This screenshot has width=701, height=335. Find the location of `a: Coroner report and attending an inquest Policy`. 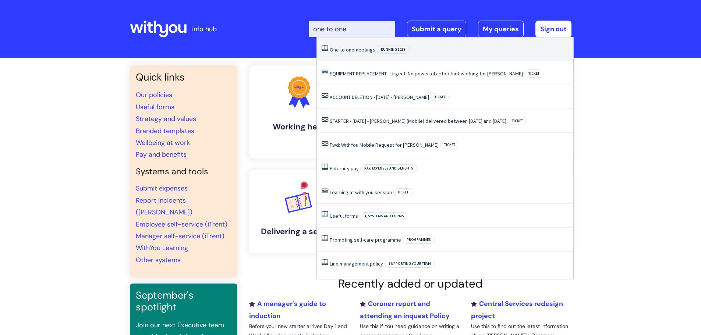

a: Coroner report and attending an inquest Policy is located at coordinates (405, 310).